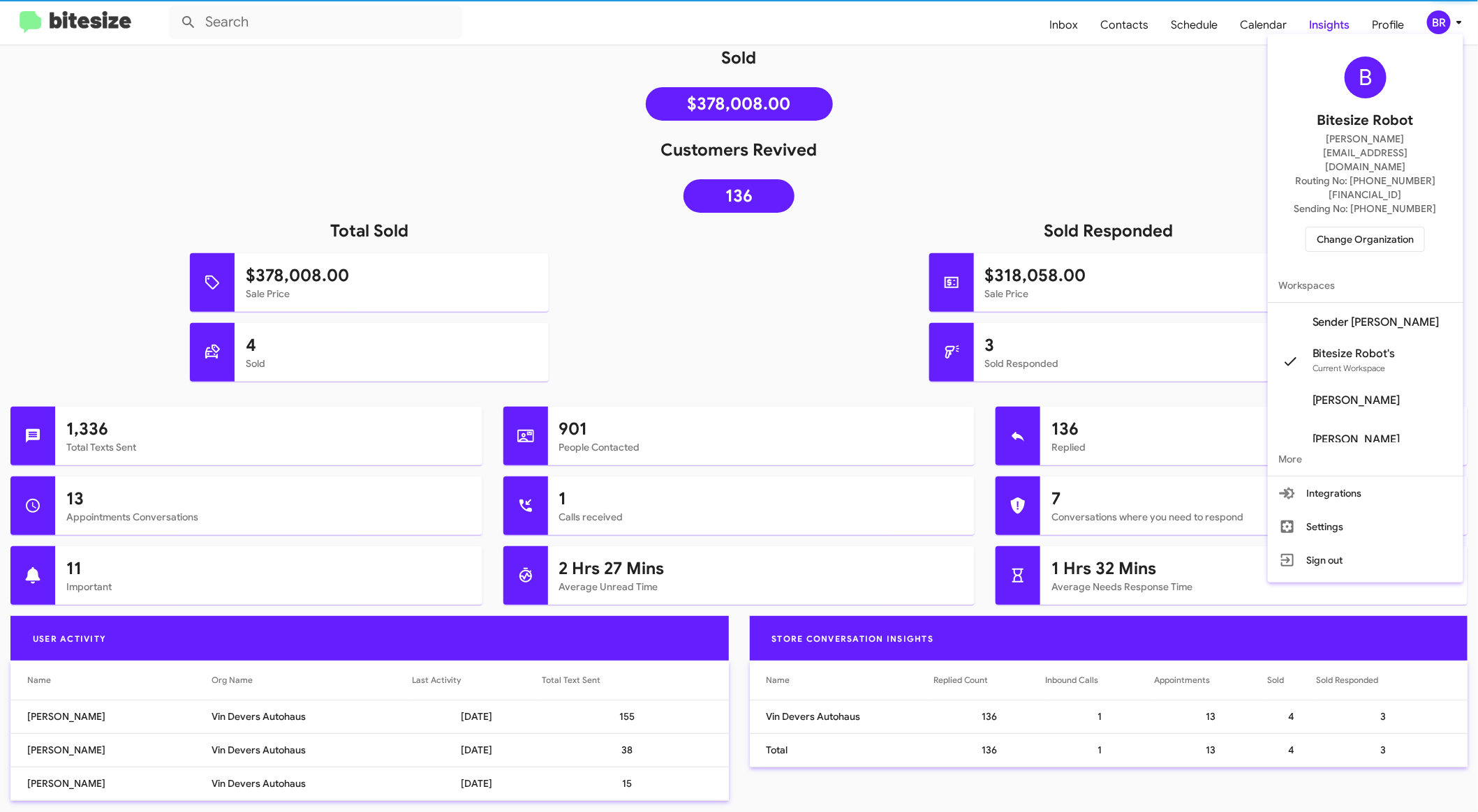 The image size is (1478, 812). Describe the element at coordinates (1365, 493) in the screenshot. I see `button: Integrations` at that location.